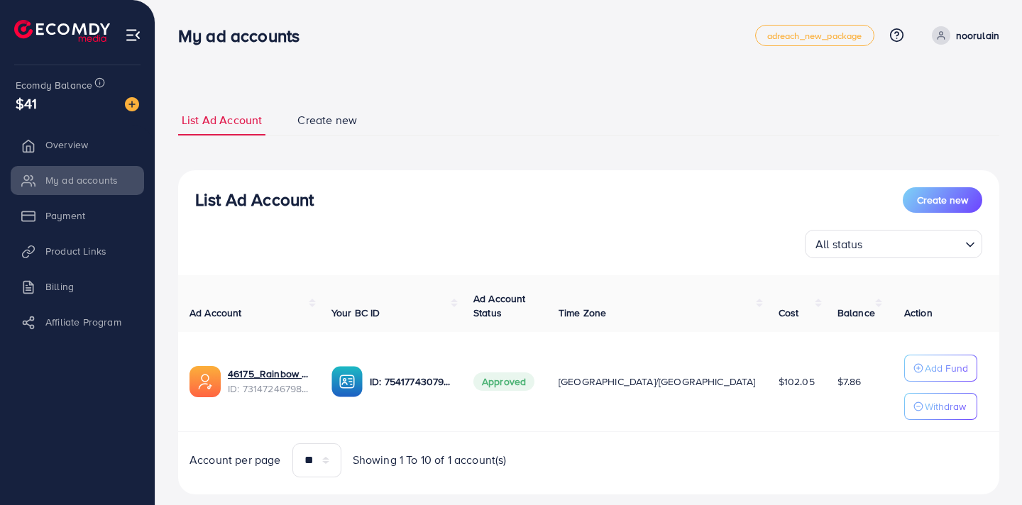  What do you see at coordinates (849, 382) in the screenshot?
I see `span: $7.86` at bounding box center [849, 382].